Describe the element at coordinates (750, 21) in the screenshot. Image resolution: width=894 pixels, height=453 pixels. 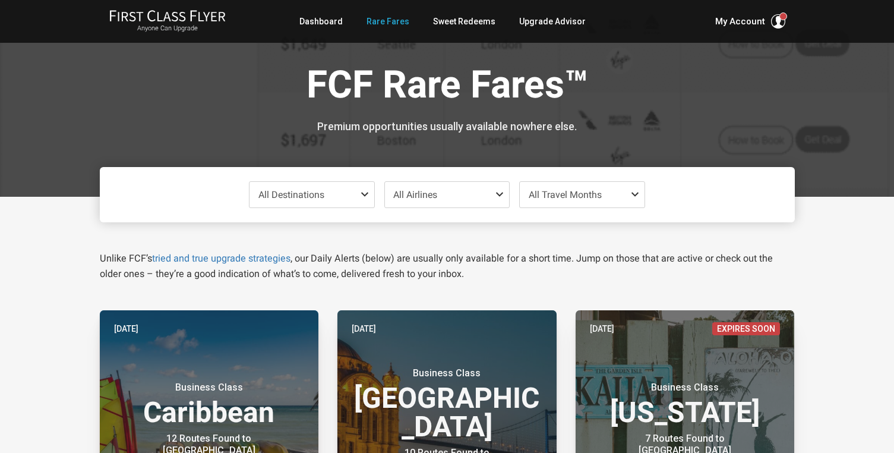
I see `button: My Account` at that location.